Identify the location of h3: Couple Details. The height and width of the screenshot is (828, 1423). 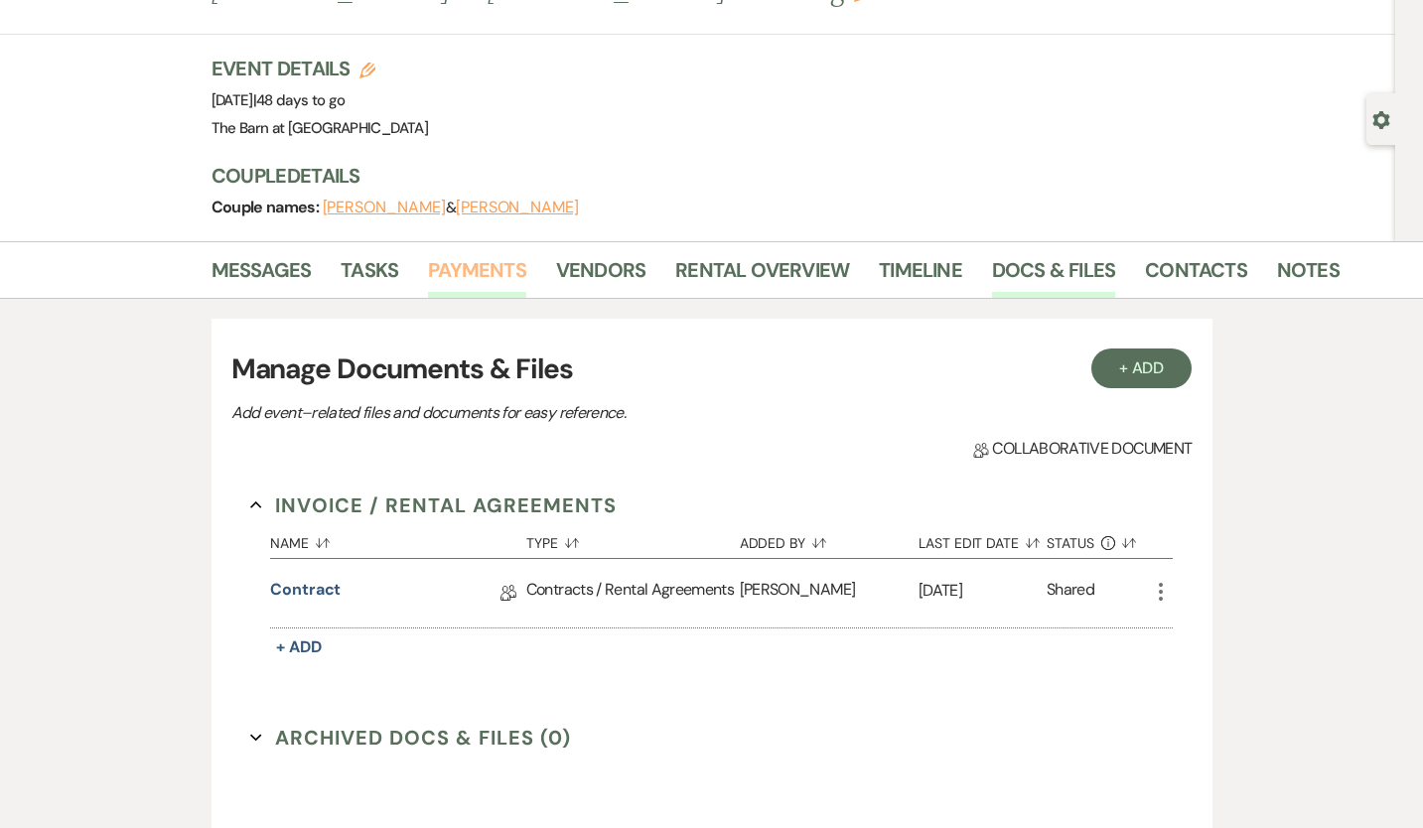
(768, 176).